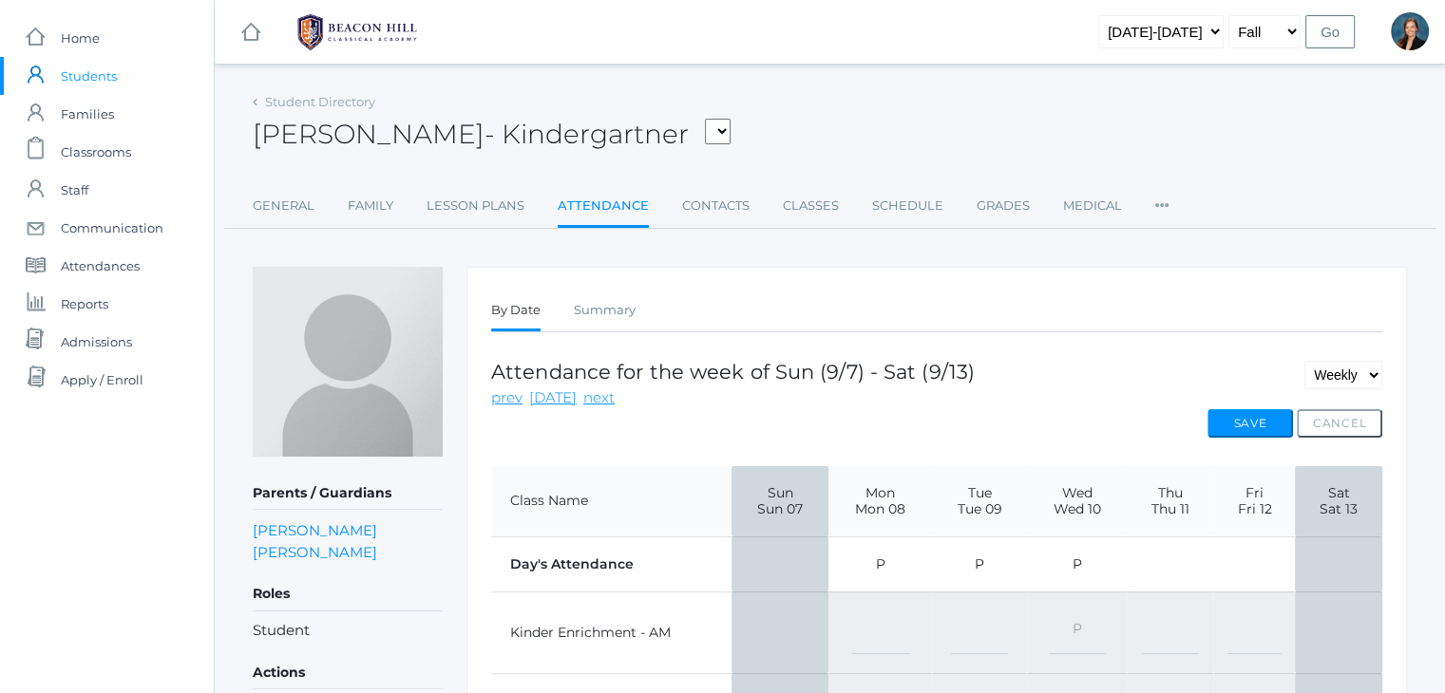 This screenshot has width=1445, height=693. I want to click on span: Mon 08, so click(880, 509).